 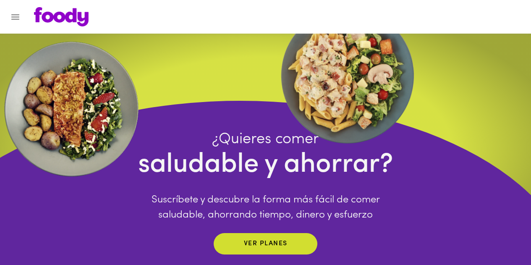 I want to click on img: ellipse.webp, so click(x=348, y=76).